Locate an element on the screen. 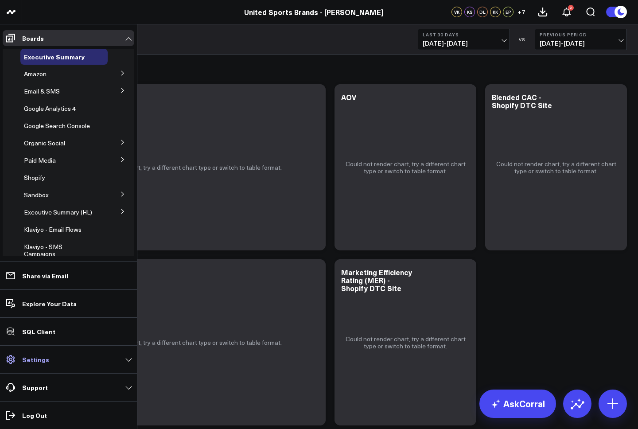 This screenshot has width=638, height=429. span: Email & SMS is located at coordinates (42, 91).